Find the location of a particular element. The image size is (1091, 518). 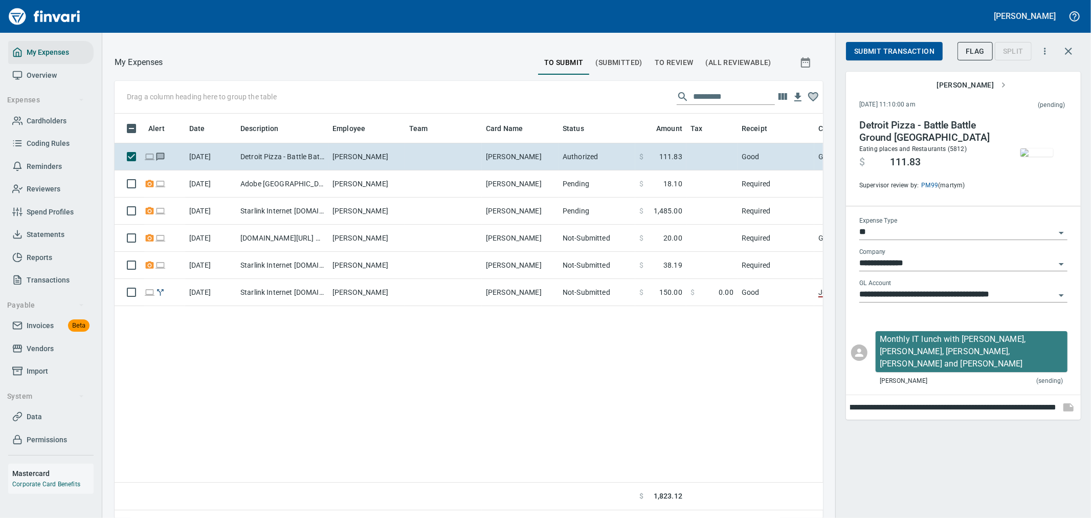

span: Vendors is located at coordinates (40, 348).